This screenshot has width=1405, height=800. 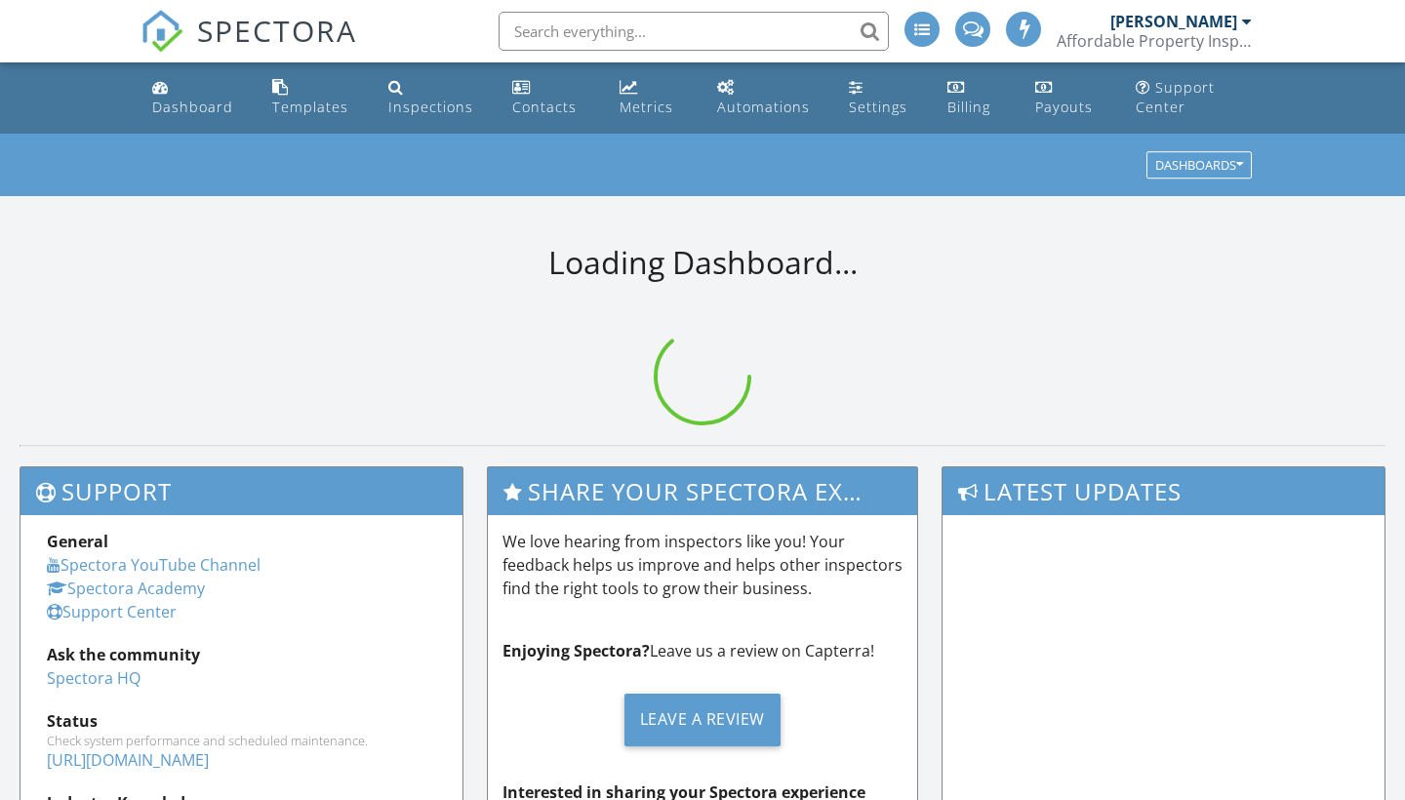 What do you see at coordinates (702, 491) in the screenshot?
I see `h3: Share Your Spectora Experience` at bounding box center [702, 491].